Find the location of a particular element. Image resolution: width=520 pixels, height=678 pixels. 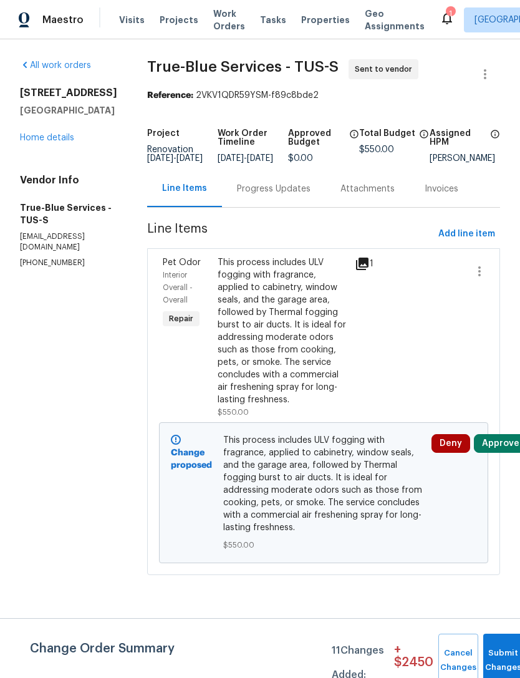

span: Sent to vendor is located at coordinates (386, 69).